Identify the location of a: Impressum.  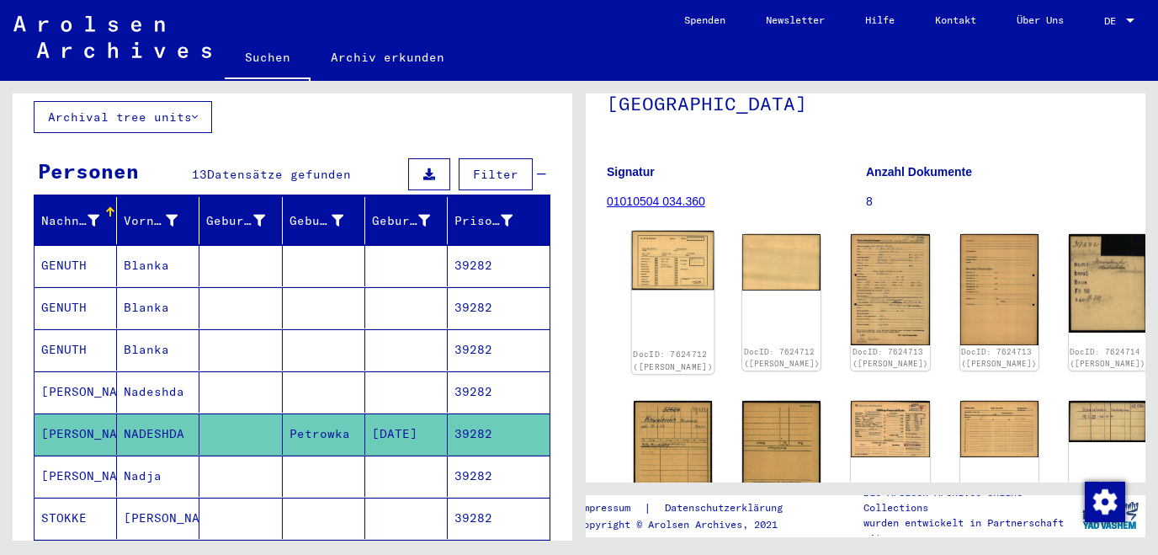
(610, 508).